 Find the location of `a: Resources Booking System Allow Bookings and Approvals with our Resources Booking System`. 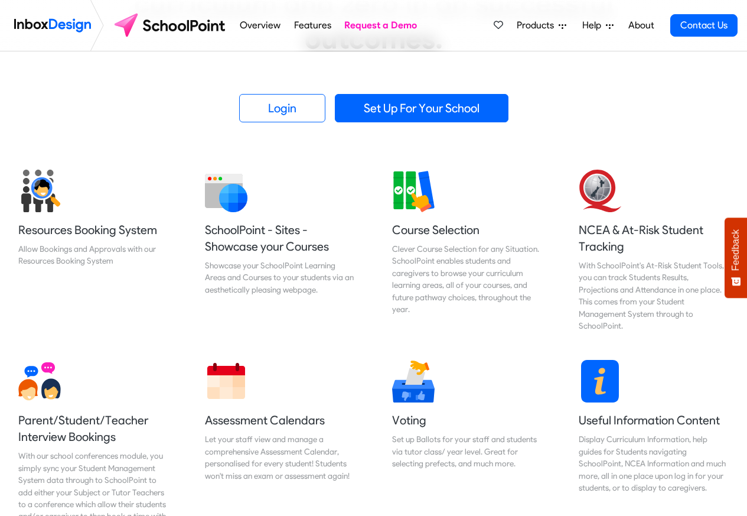

a: Resources Booking System Allow Bookings and Approvals with our Resources Booking System is located at coordinates (93, 250).